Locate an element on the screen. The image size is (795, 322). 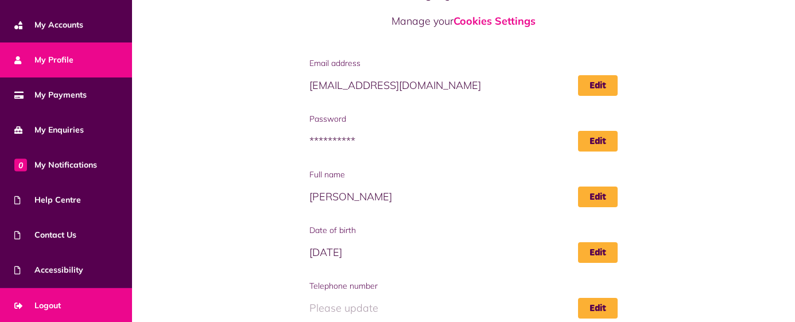
span: Telephone number is located at coordinates (464, 286).